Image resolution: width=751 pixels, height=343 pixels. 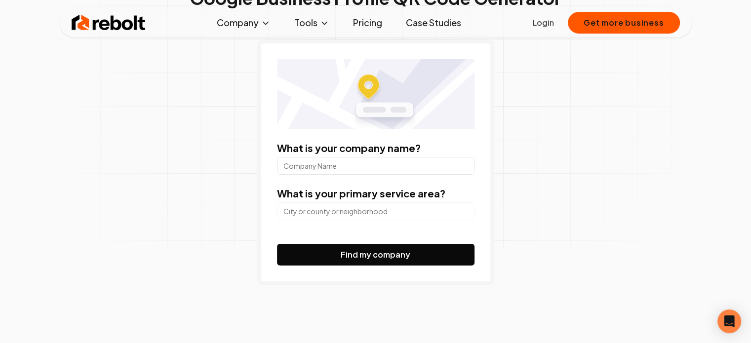 What do you see at coordinates (543, 23) in the screenshot?
I see `a: Login` at bounding box center [543, 23].